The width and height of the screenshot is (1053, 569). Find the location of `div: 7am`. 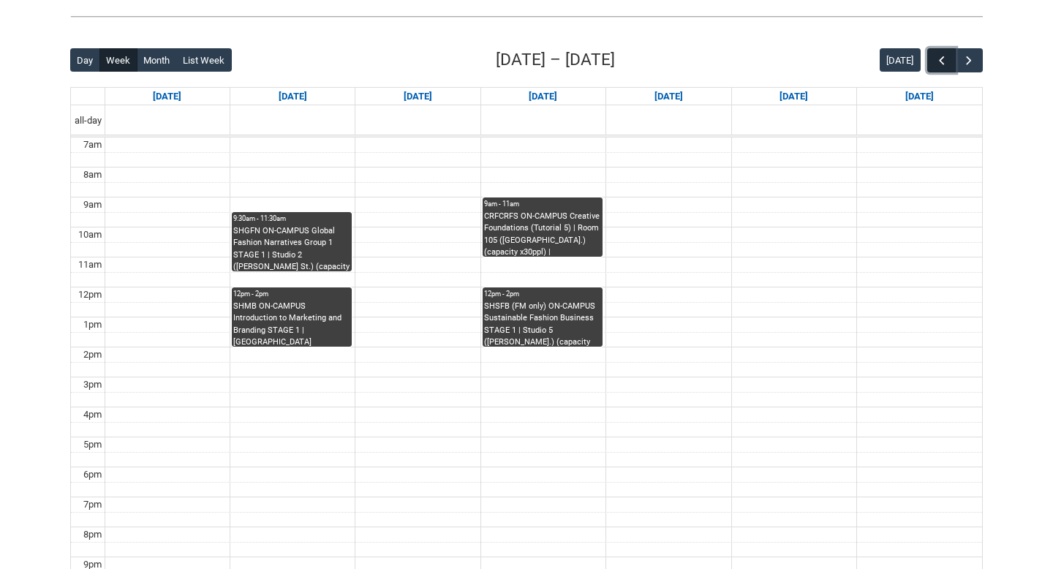

div: 7am is located at coordinates (92, 145).